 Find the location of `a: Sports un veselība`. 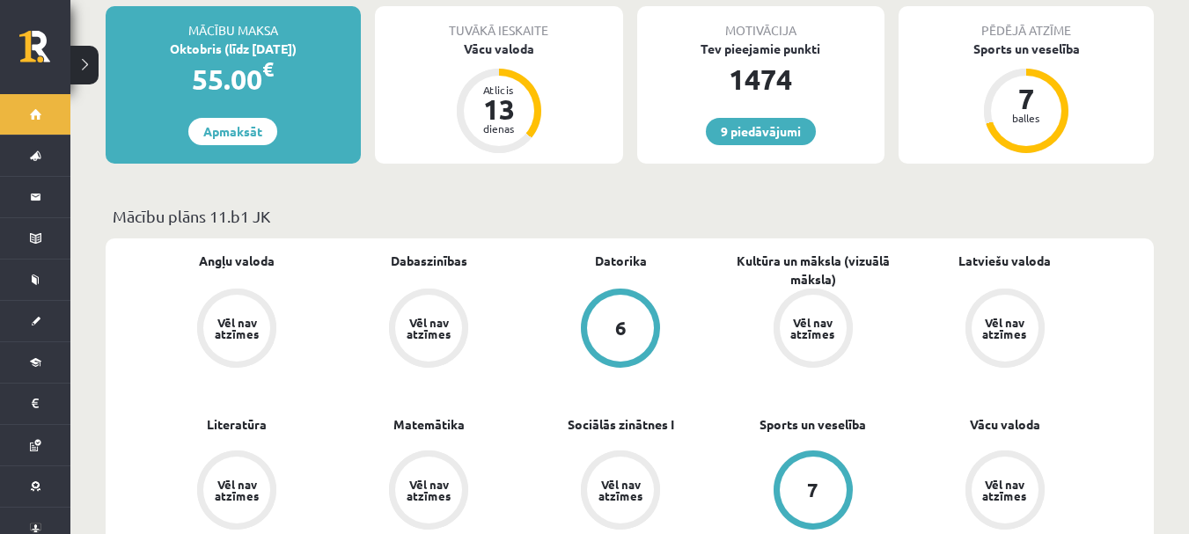

a: Sports un veselība is located at coordinates (813, 424).